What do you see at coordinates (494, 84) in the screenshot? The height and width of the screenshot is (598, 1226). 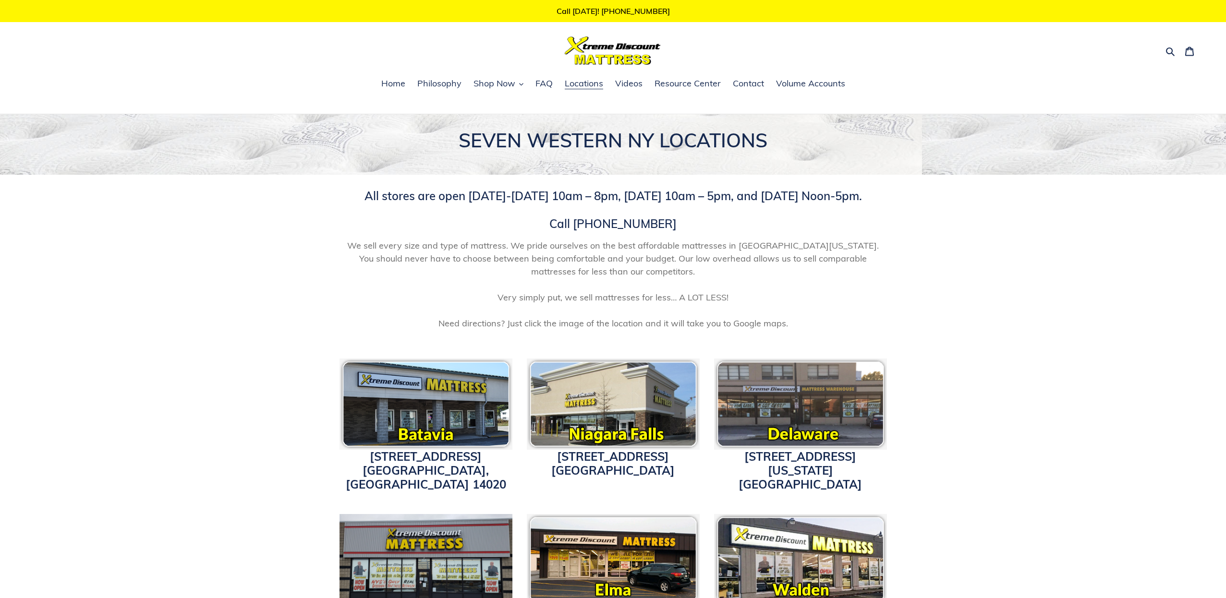 I see `span: Shop Now` at bounding box center [494, 84].